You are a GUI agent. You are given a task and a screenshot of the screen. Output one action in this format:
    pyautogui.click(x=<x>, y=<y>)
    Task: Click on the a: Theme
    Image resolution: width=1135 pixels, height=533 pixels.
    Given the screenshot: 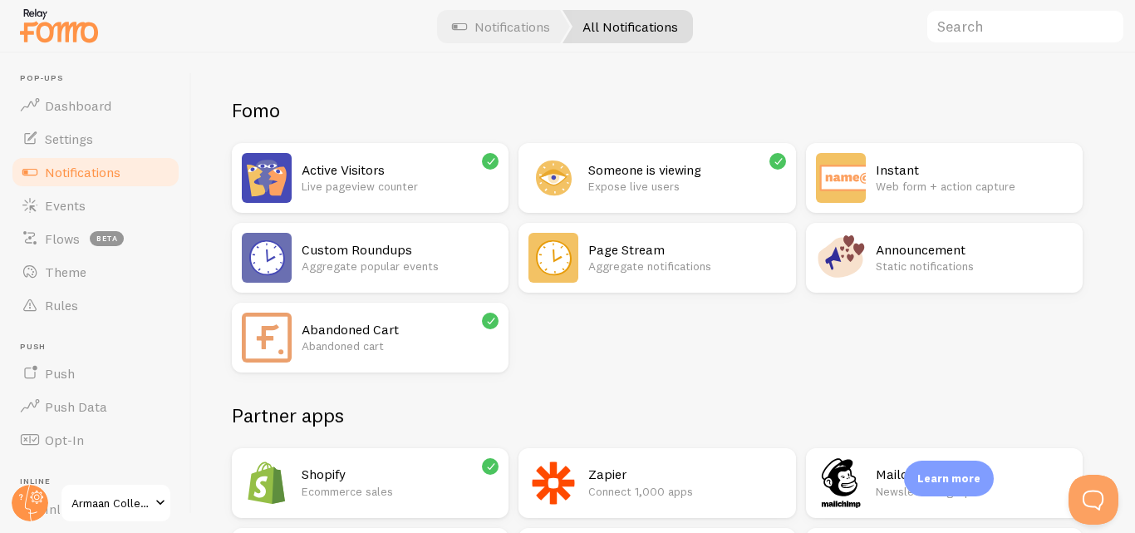 What is the action you would take?
    pyautogui.click(x=96, y=272)
    